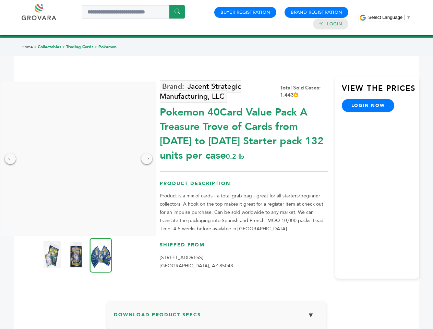  What do you see at coordinates (27, 47) in the screenshot?
I see `a: Home` at bounding box center [27, 47].